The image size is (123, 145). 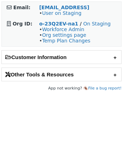 What do you see at coordinates (64, 35) in the screenshot?
I see `a: Org settings page` at bounding box center [64, 35].